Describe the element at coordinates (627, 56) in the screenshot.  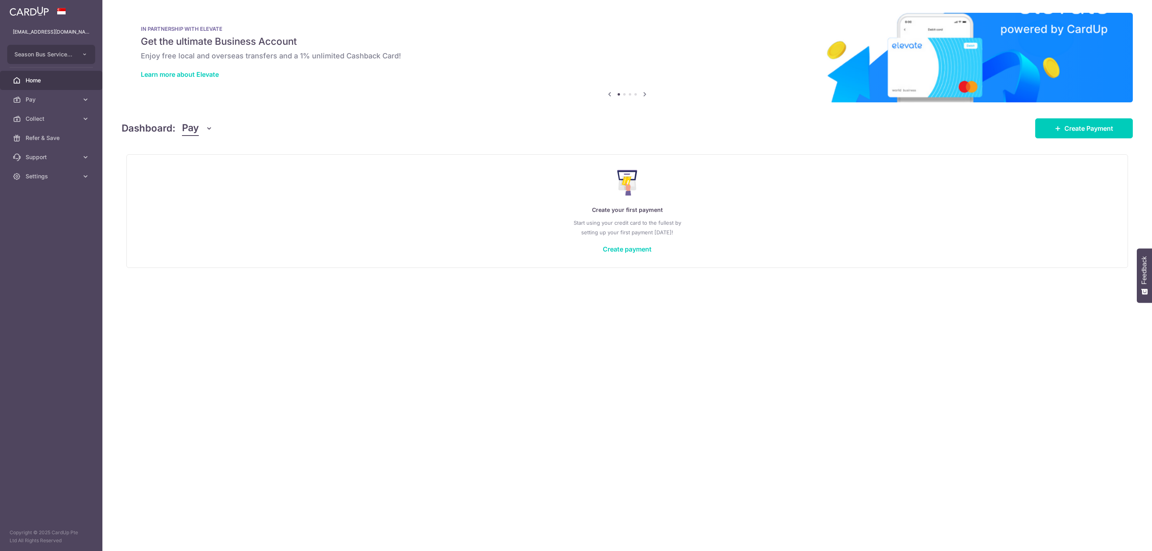
I see `h6: Enjoy free local and overseas transfers and a 1% unlimited Cashback Card!` at that location.